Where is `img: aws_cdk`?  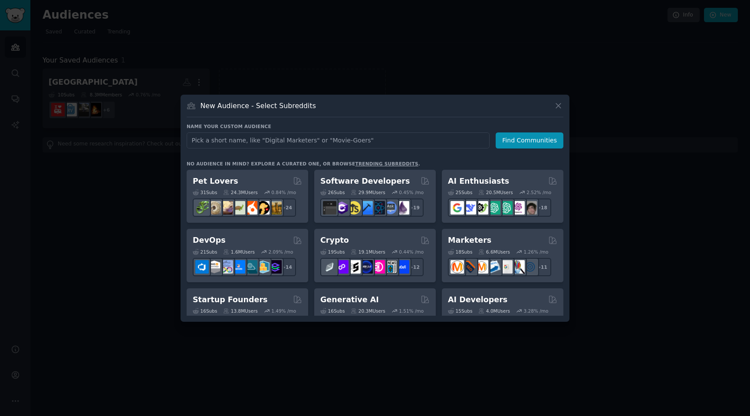
img: aws_cdk is located at coordinates (263, 267).